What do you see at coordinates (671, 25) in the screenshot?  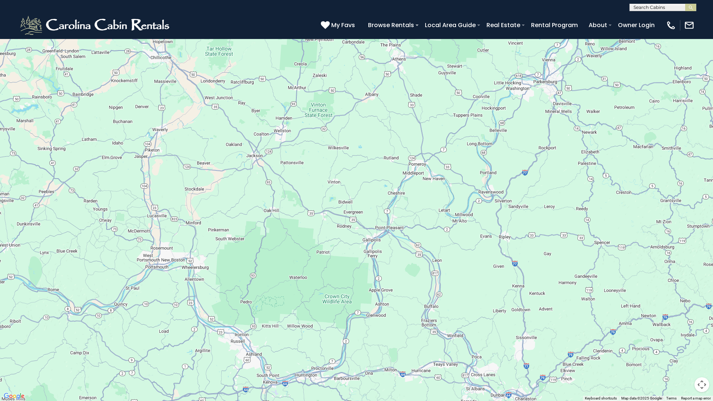 I see `img: phone-regular-white.png` at bounding box center [671, 25].